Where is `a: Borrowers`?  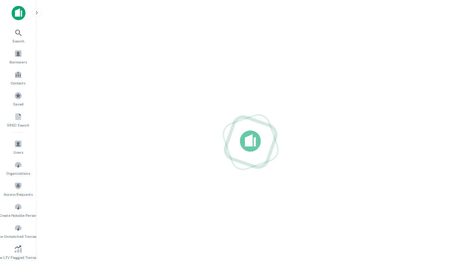 a: Borrowers is located at coordinates (18, 57).